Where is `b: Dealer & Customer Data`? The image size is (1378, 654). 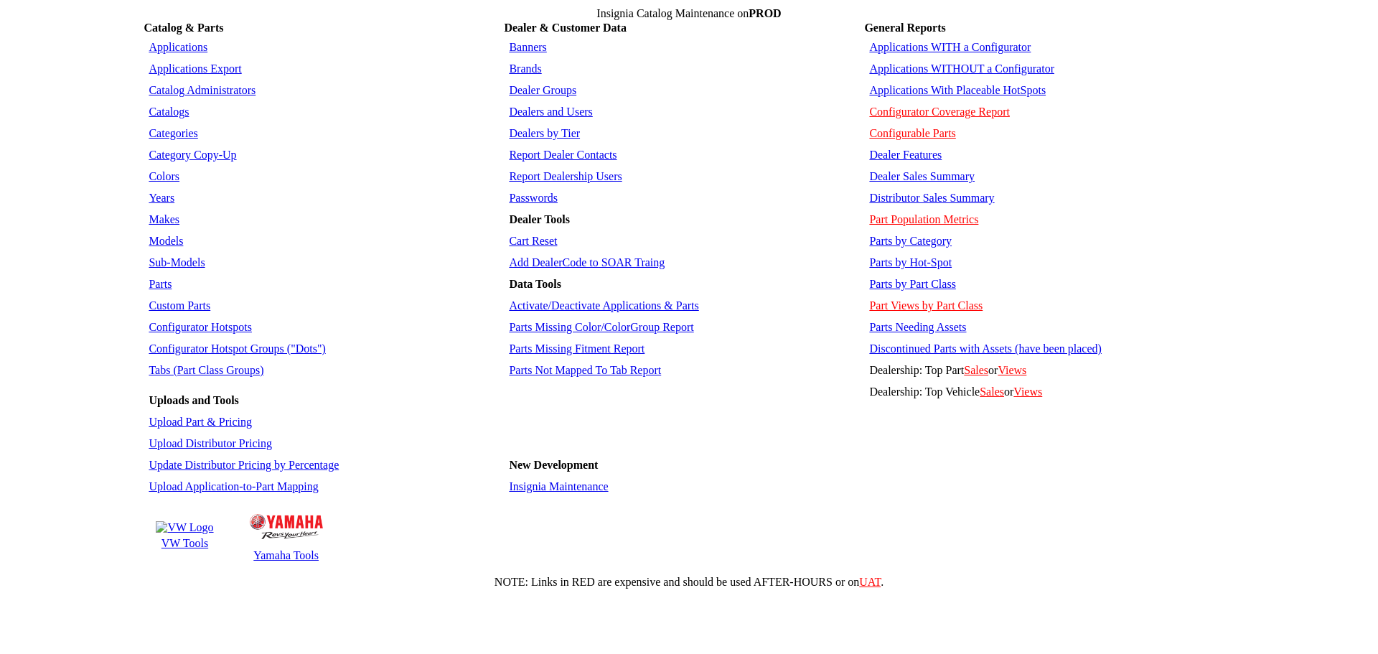
b: Dealer & Customer Data is located at coordinates (565, 27).